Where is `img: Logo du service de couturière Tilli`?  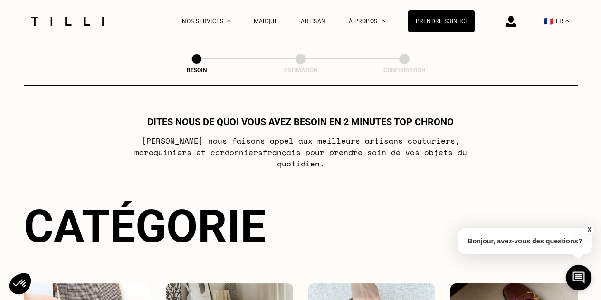
img: Logo du service de couturière Tilli is located at coordinates (68, 21).